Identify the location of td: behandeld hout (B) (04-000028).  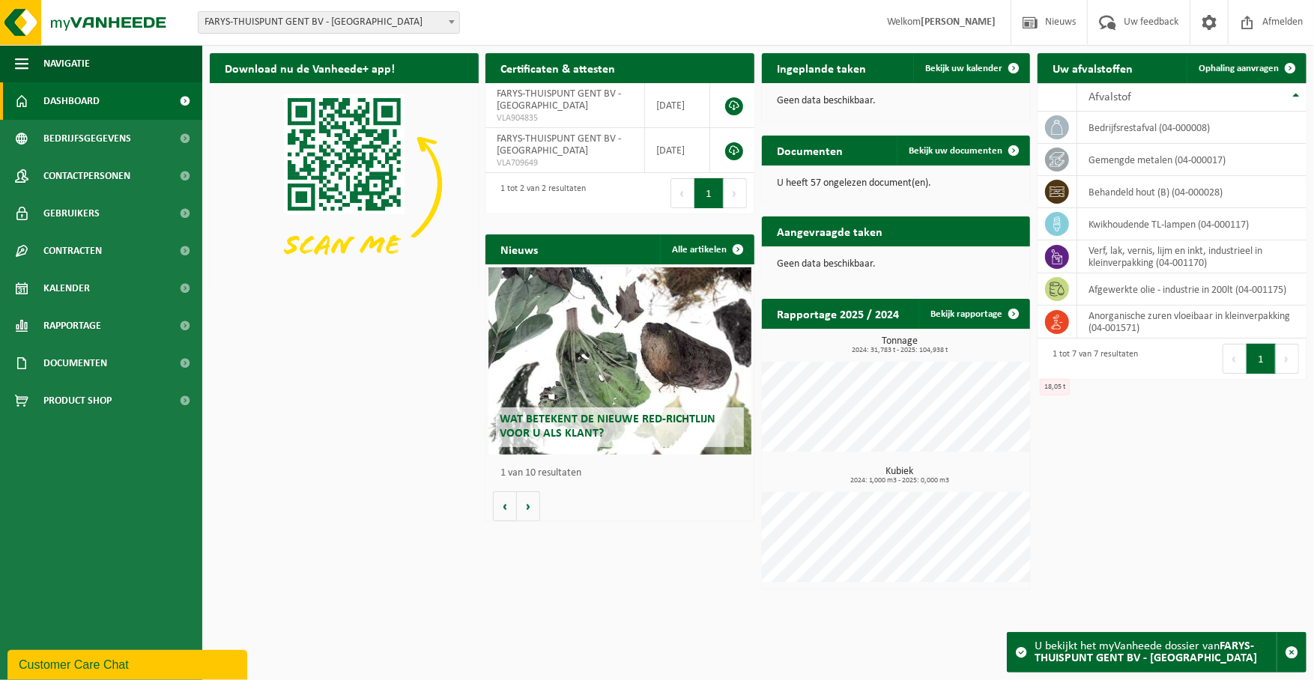
(1192, 192).